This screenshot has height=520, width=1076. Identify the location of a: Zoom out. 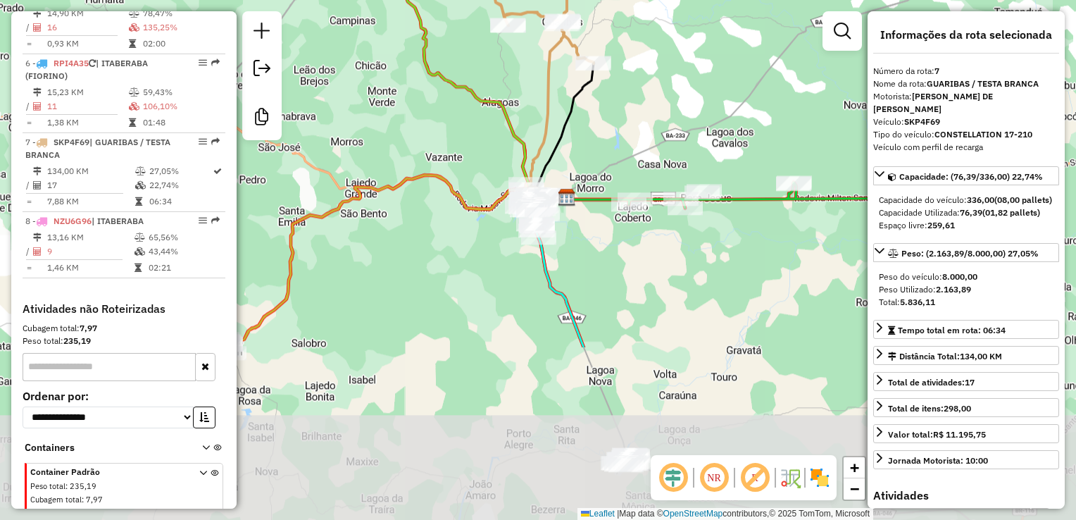
(854, 489).